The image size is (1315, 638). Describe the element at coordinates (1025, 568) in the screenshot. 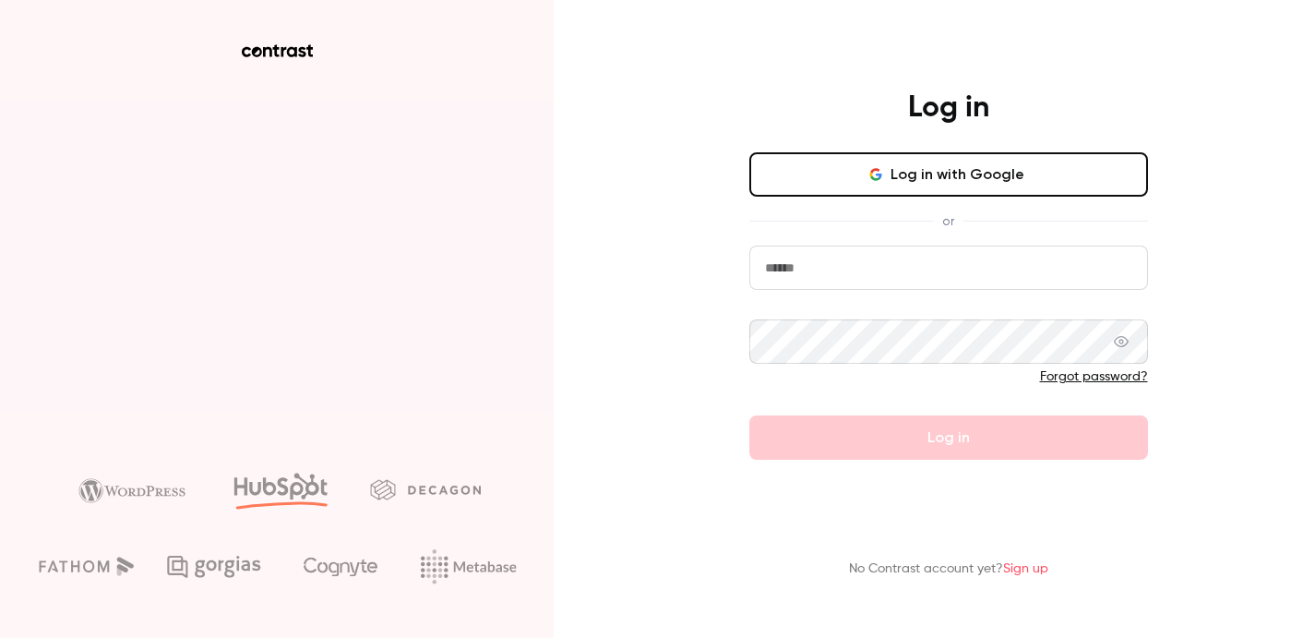

I see `a: Sign up` at that location.